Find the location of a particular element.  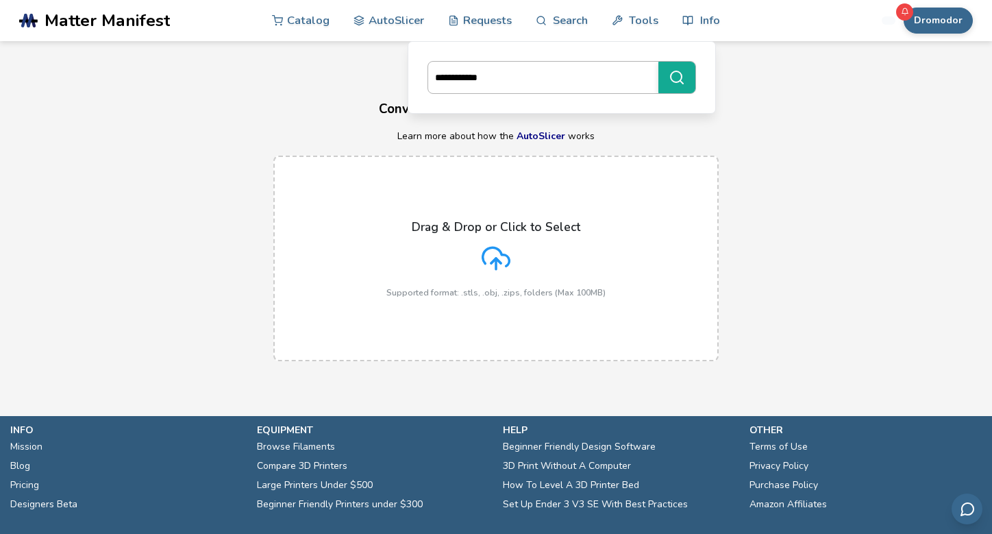

a: AutoSlicer is located at coordinates (541, 136).